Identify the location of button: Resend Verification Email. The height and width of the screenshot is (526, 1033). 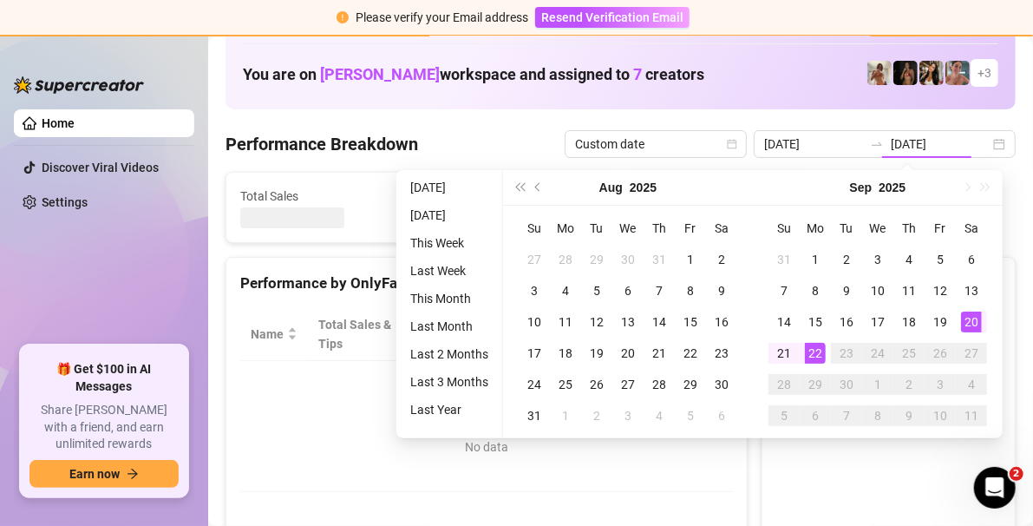
(612, 17).